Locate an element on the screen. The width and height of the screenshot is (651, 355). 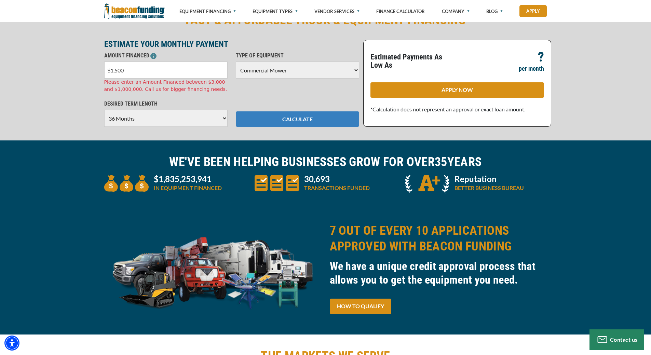
h2: WE'VE BEEN HELPING BUSINESSES GROW FOR OVER YEARS is located at coordinates (325, 162).